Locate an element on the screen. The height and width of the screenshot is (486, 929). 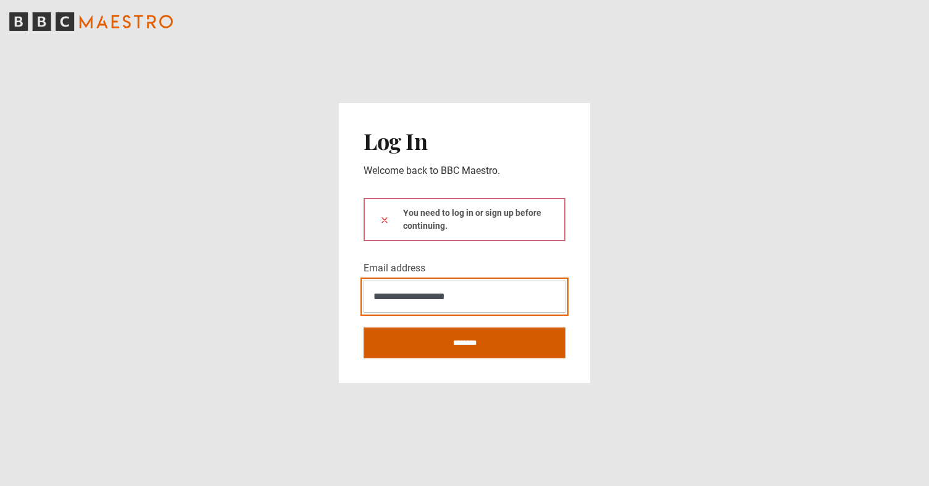
svg: BBC Maestro is located at coordinates (91, 22).